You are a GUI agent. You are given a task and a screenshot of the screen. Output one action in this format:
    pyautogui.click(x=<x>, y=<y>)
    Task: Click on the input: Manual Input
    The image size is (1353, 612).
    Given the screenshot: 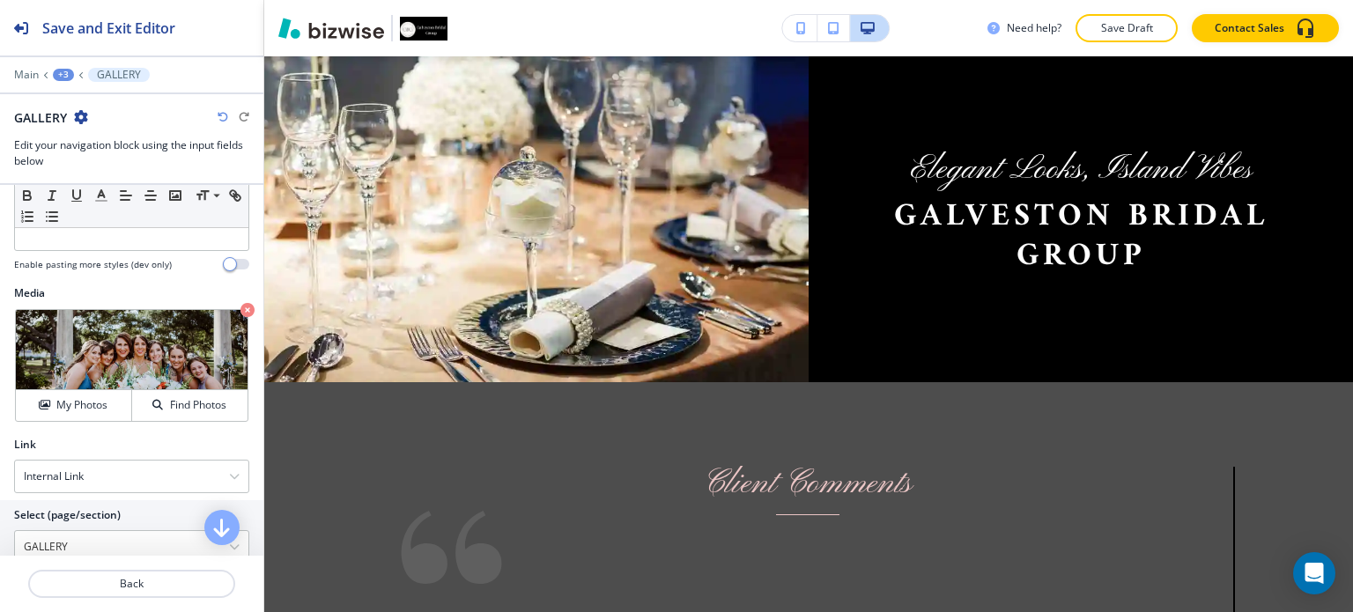 What is the action you would take?
    pyautogui.click(x=122, y=547)
    